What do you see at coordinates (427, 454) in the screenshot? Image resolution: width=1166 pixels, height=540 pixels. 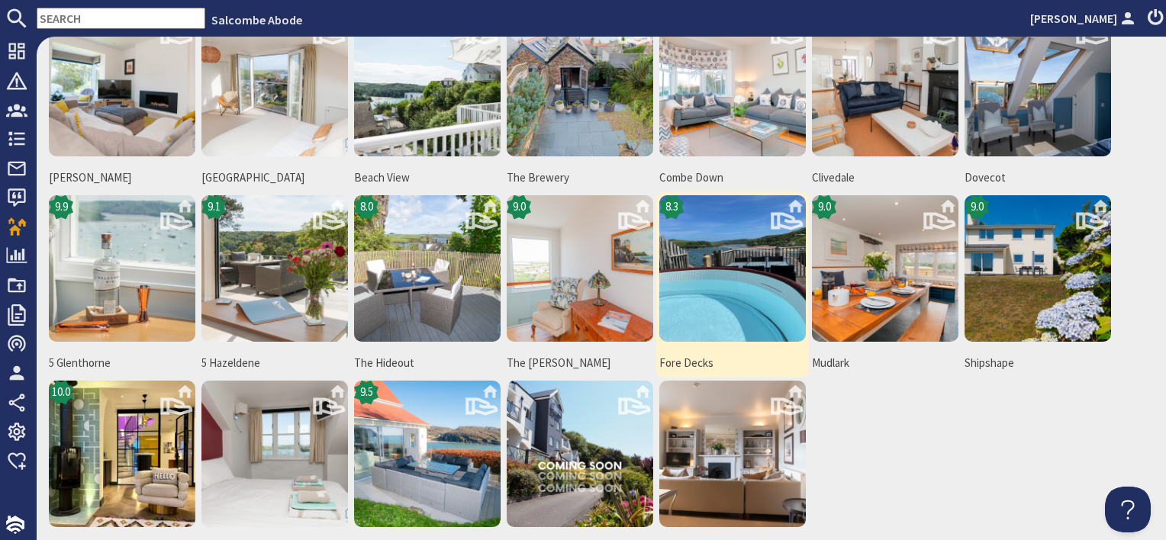 I see `img: Woodcot Cottage 's icon` at bounding box center [427, 454].